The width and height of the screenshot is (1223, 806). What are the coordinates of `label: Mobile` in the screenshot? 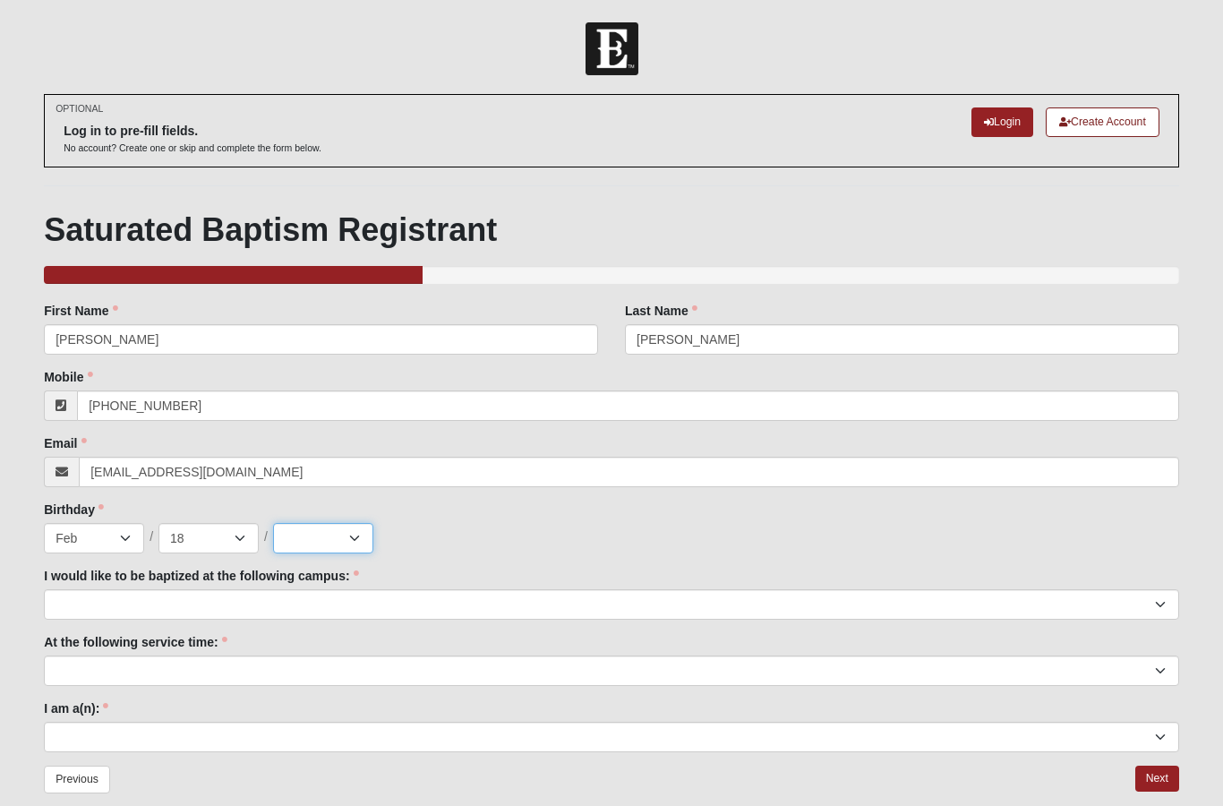 It's located at (68, 377).